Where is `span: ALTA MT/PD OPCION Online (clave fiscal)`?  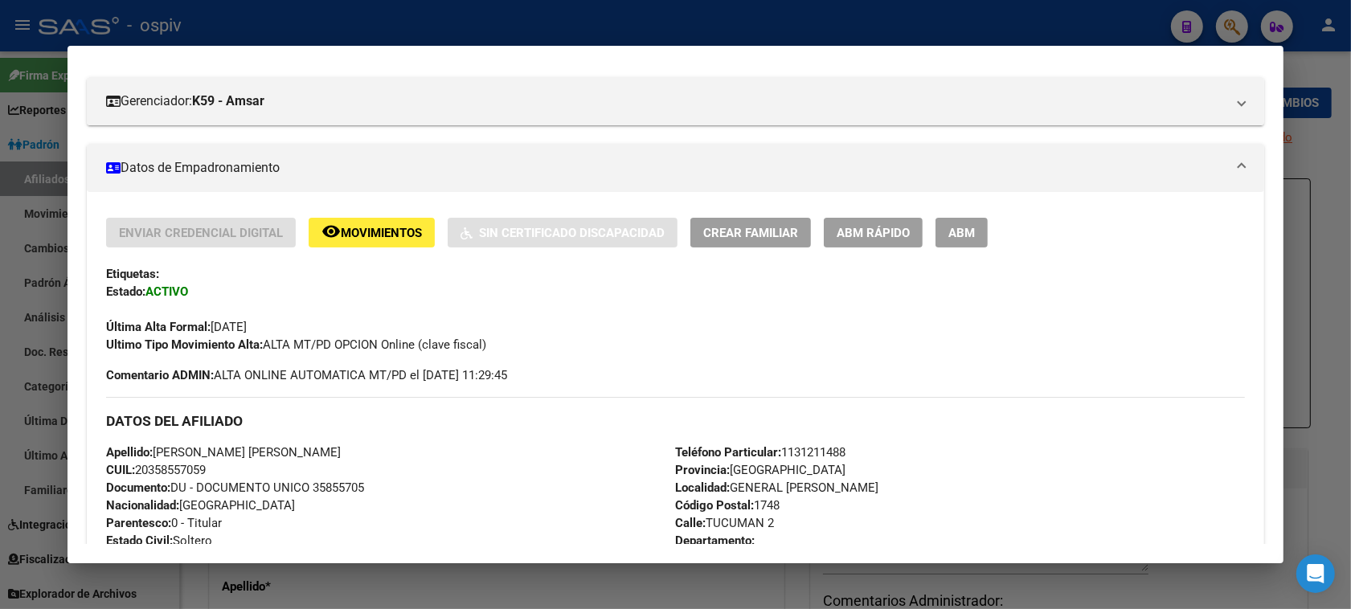 span: ALTA MT/PD OPCION Online (clave fiscal) is located at coordinates (296, 345).